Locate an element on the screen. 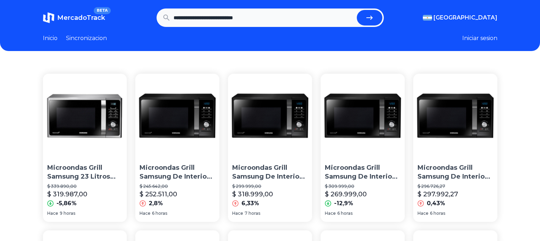 The width and height of the screenshot is (540, 241). img: MercadoTrack is located at coordinates (49, 18).